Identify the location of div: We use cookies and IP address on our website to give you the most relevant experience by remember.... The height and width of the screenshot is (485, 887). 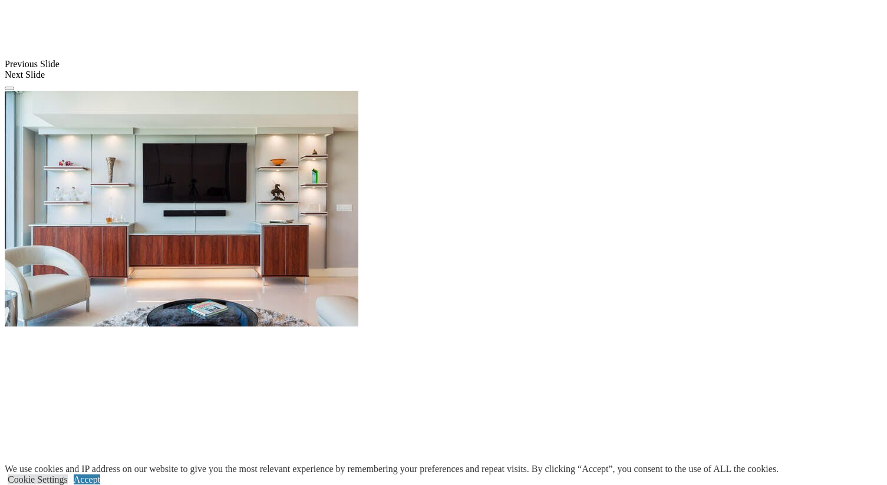
(391, 469).